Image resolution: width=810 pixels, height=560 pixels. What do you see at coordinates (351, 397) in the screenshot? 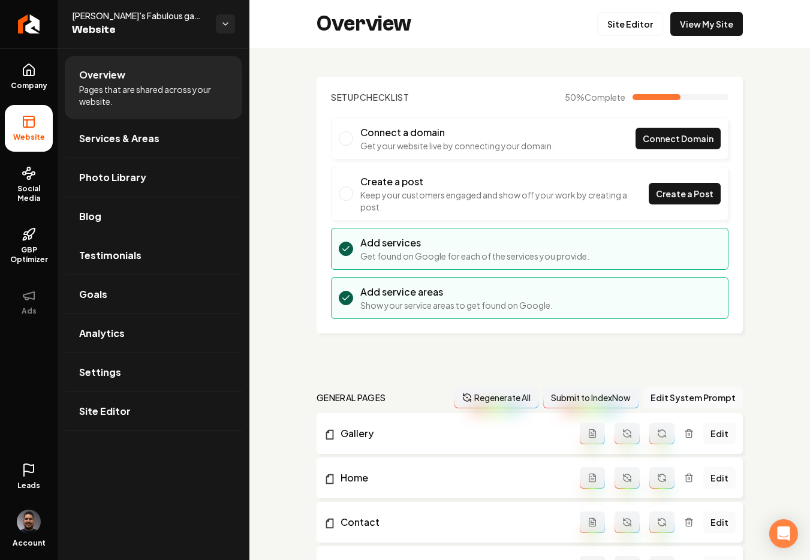
I see `h2: general pages` at bounding box center [351, 397].